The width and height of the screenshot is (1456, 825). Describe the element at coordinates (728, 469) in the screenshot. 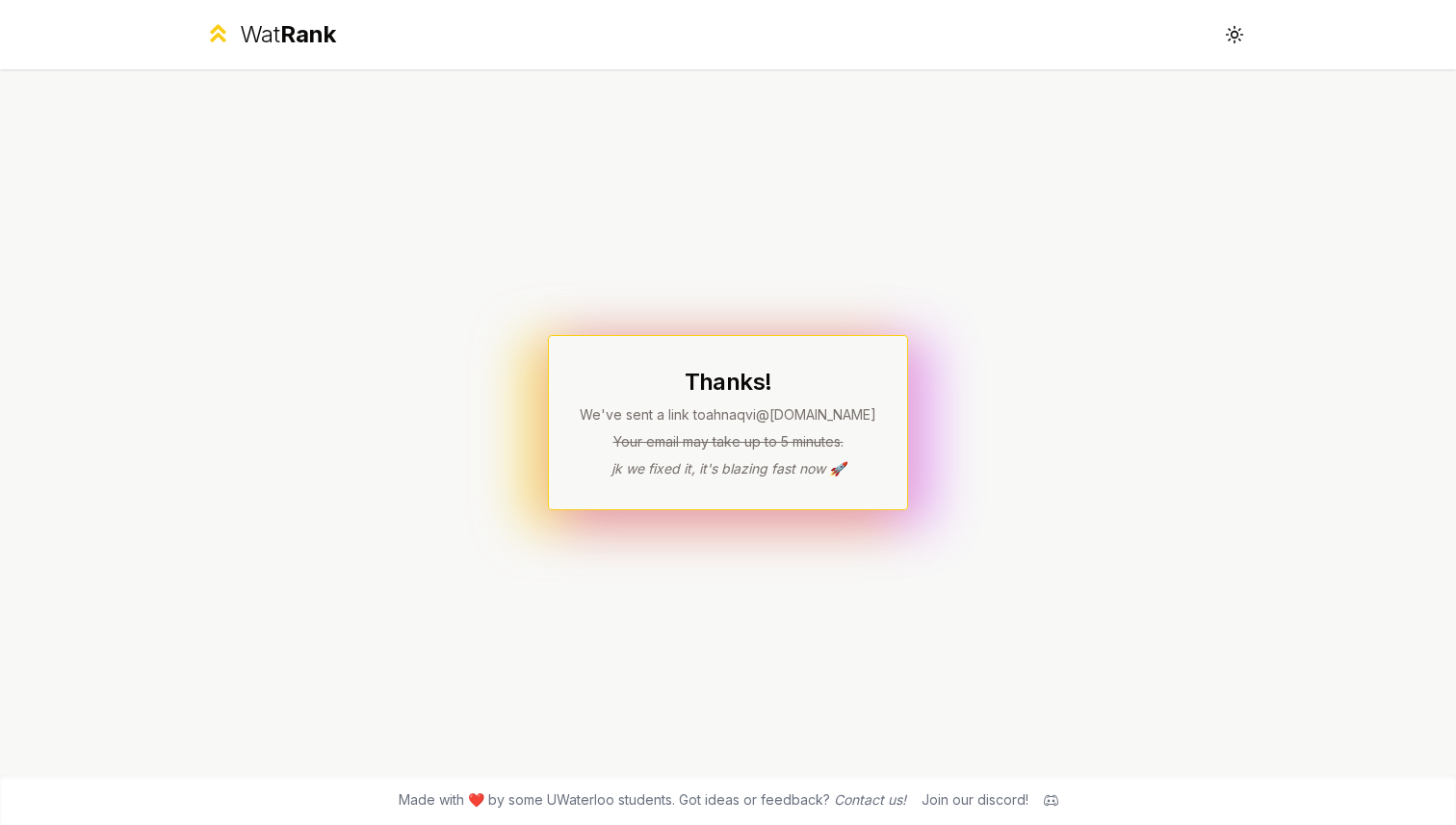

I see `p: jk we fixed it, it's blazing fast now 🚀` at that location.